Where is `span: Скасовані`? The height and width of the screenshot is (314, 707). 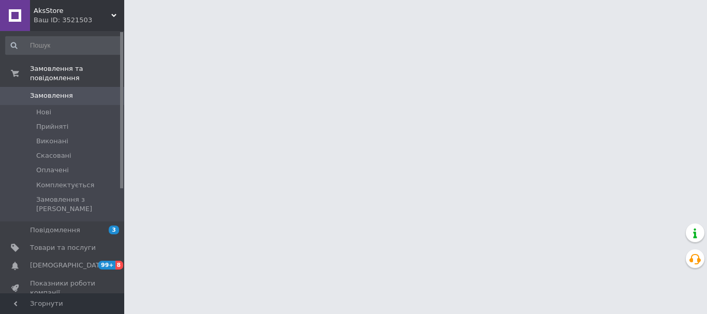
span: Скасовані is located at coordinates (54, 156).